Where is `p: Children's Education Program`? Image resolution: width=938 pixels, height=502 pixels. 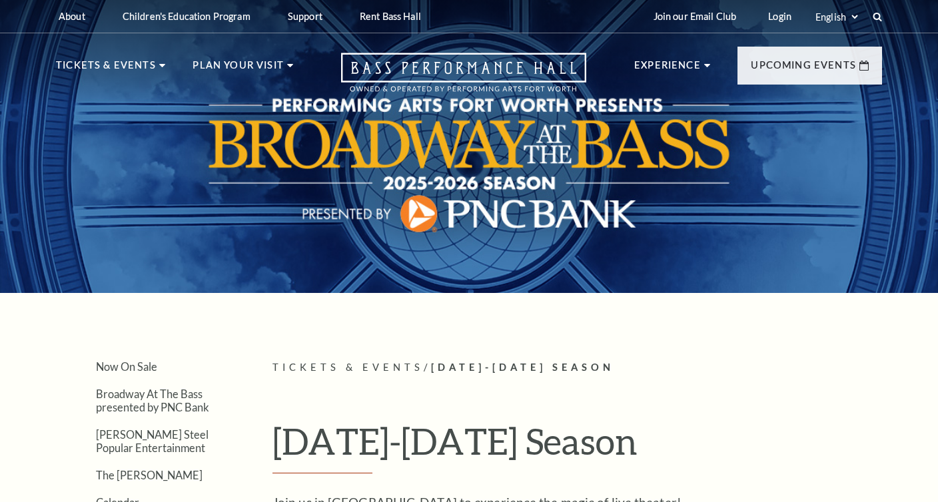 p: Children's Education Program is located at coordinates (186, 16).